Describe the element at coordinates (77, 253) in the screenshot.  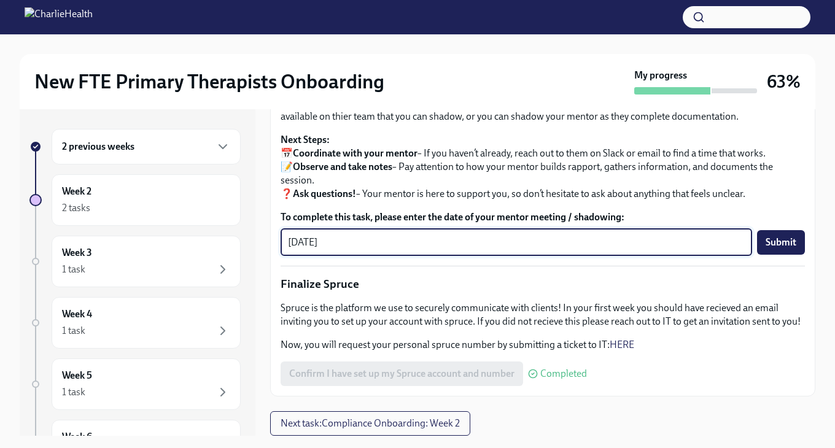
I see `h6: Week 3` at that location.